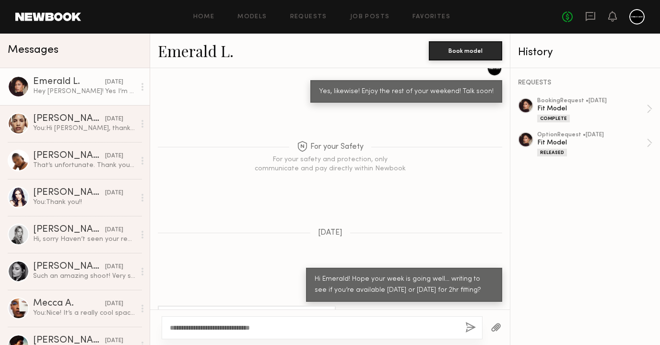 Image resolution: width=660 pixels, height=345 pixels. Describe the element at coordinates (309, 17) in the screenshot. I see `a: Requests` at that location.